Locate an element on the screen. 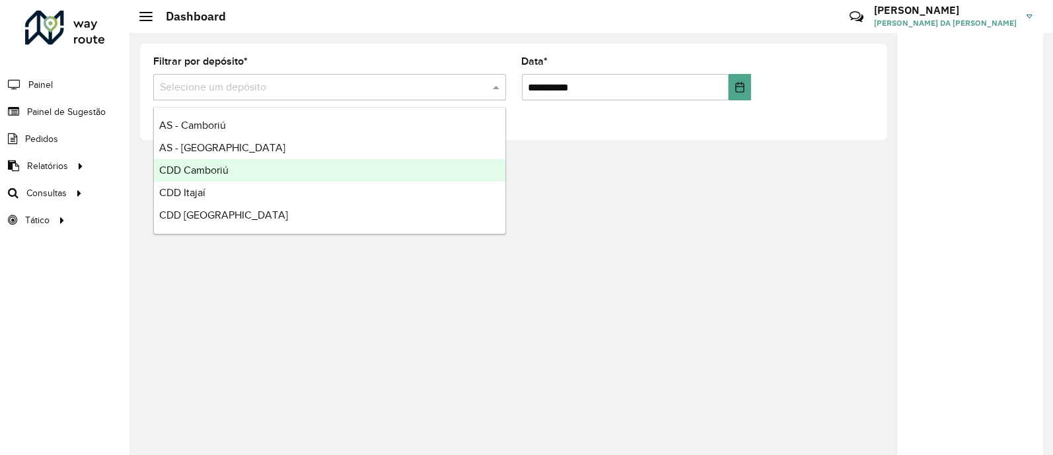 This screenshot has height=455, width=1053. span: CDD Itajaí is located at coordinates (182, 192).